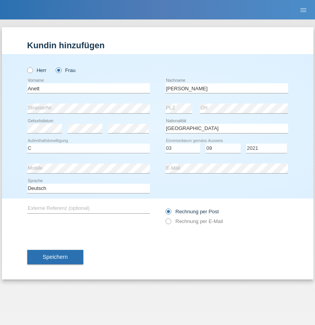 The height and width of the screenshot is (325, 315). I want to click on h1: Kundin hinzufügen, so click(158, 45).